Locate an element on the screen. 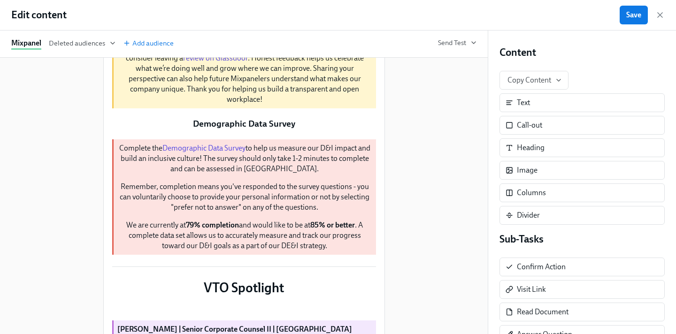 The image size is (676, 334). div: Complete theDemographic Data Surveyto help us measure our D&I impact and build an inclusive cultu... is located at coordinates (244, 197).